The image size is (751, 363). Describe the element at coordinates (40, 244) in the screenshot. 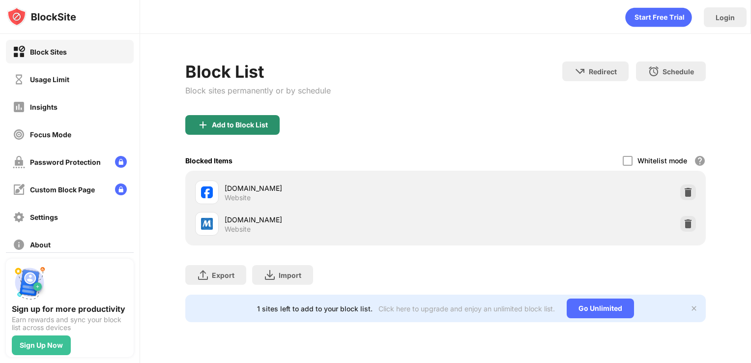

I see `div: About` at that location.